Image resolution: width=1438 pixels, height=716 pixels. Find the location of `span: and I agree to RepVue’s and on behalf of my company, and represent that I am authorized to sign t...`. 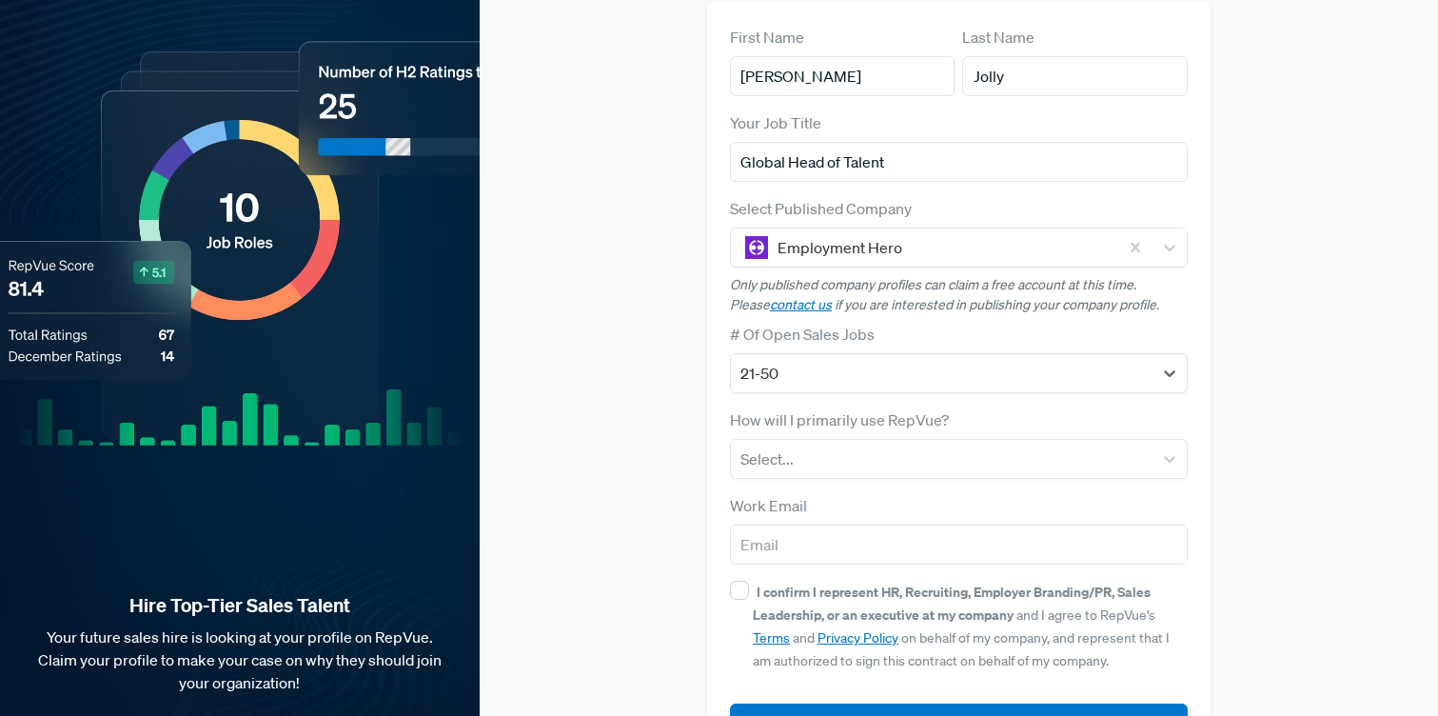

span: and I agree to RepVue’s and on behalf of my company, and represent that I am authorized to sign t... is located at coordinates (962, 626).